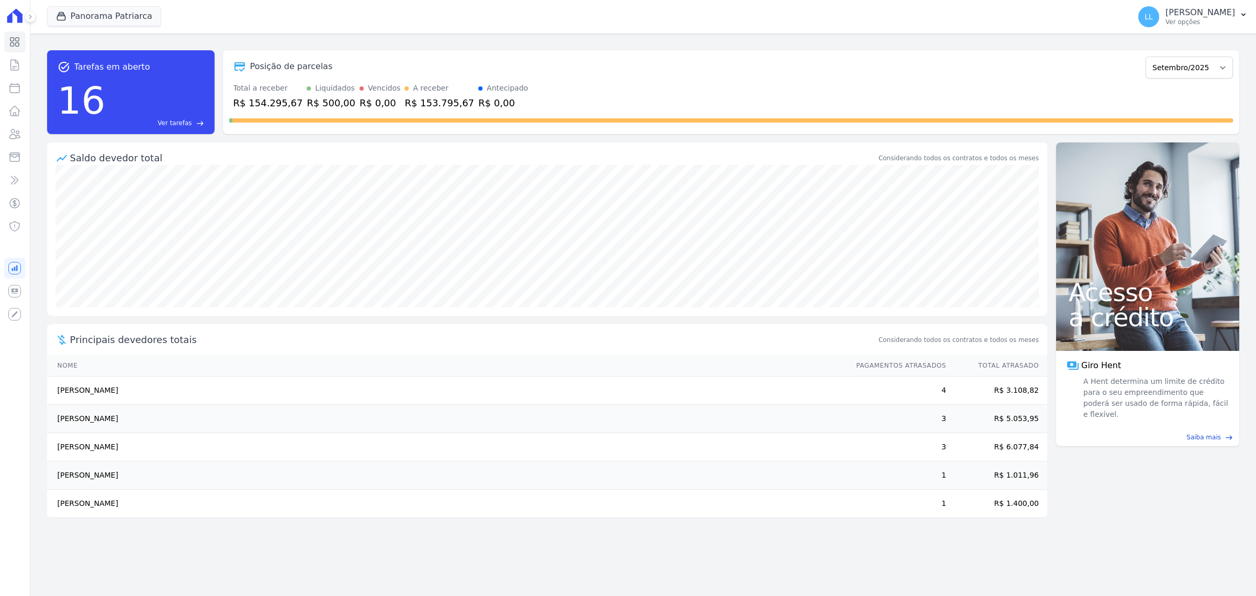 The width and height of the screenshot is (1256, 596). What do you see at coordinates (1101, 365) in the screenshot?
I see `span: Giro Hent` at bounding box center [1101, 365].